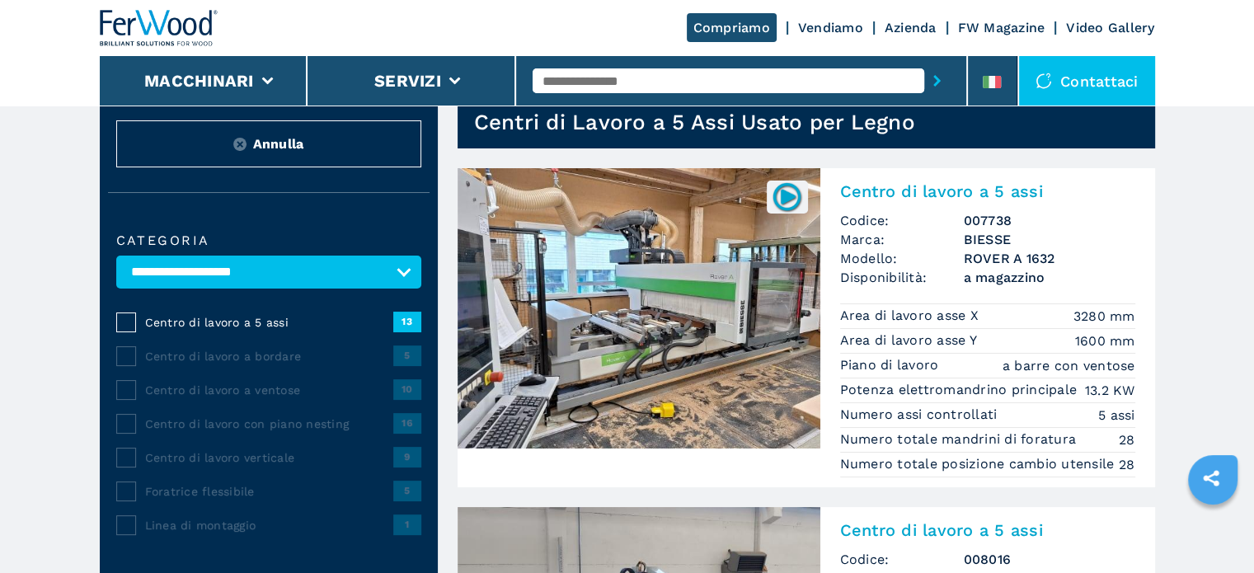  I want to click on img: Contattaci, so click(1044, 81).